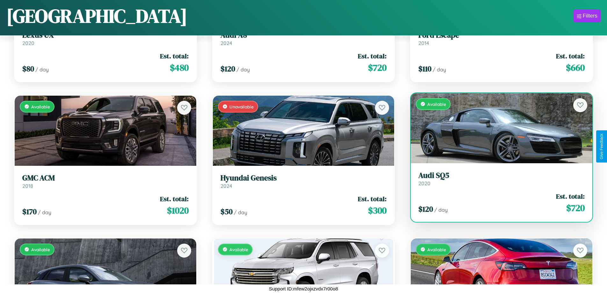  I want to click on div: Filters, so click(590, 16).